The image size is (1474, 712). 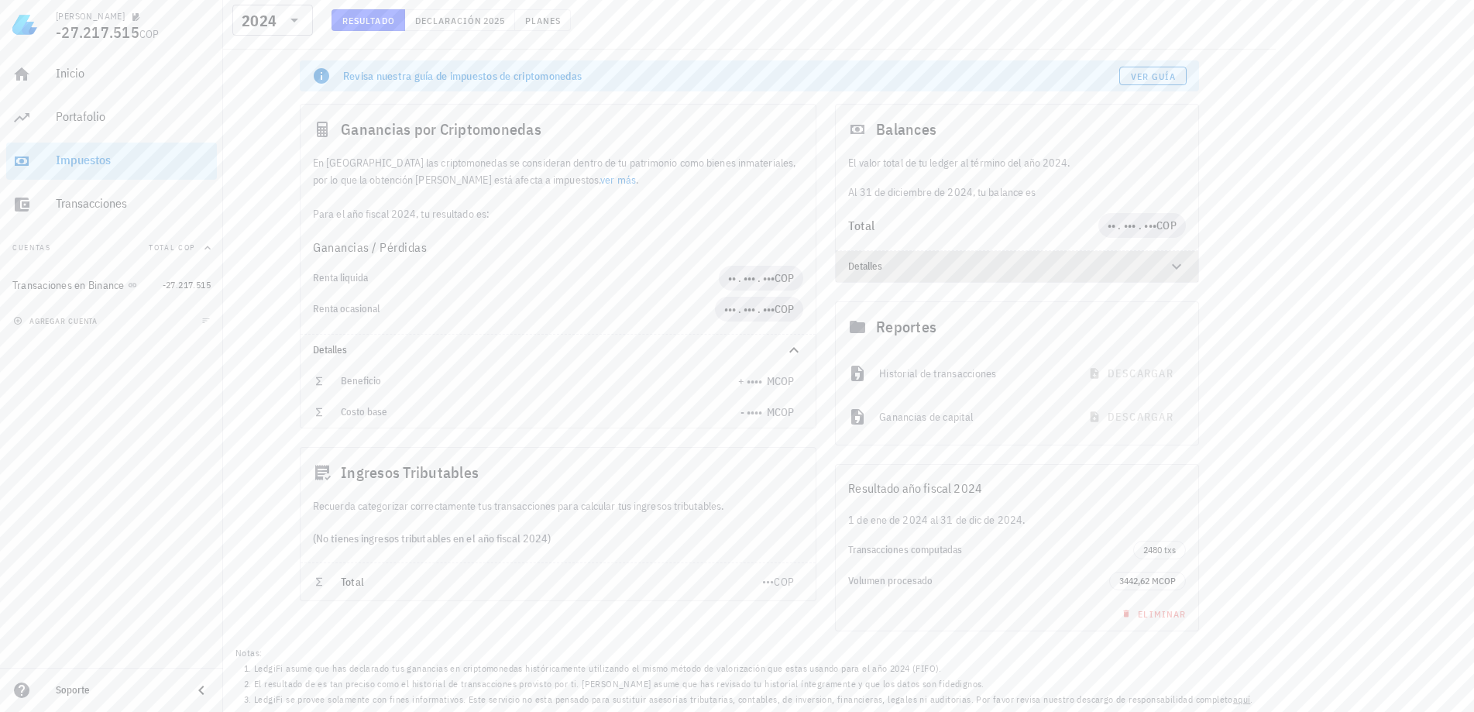 What do you see at coordinates (978, 581) in the screenshot?
I see `div: Volumen procesado` at bounding box center [978, 581].